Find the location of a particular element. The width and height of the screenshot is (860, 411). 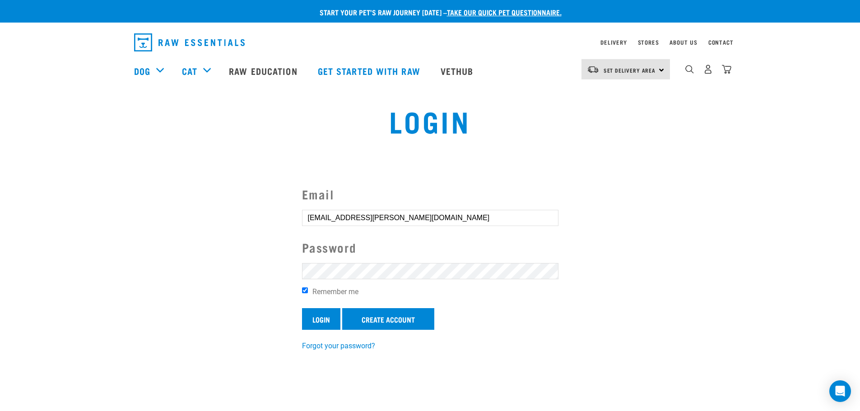

img: van-moving.png is located at coordinates (593, 70).